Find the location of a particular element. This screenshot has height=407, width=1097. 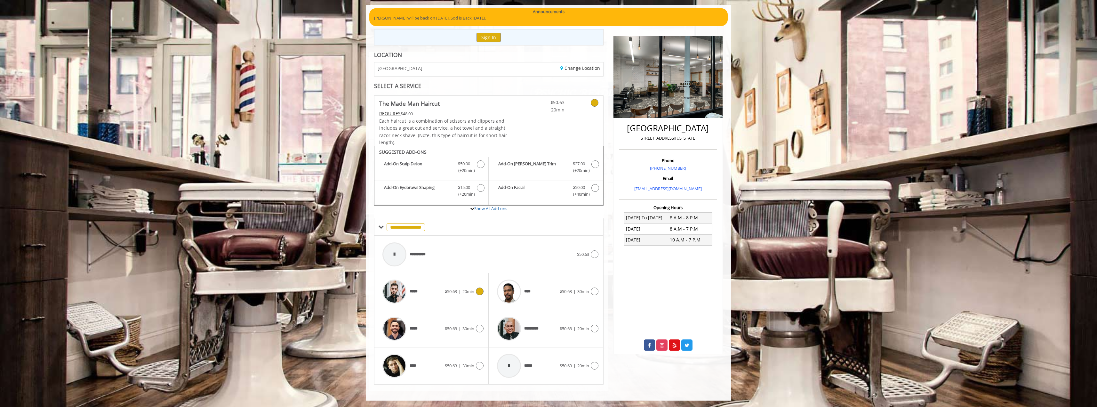

span: $15.00 is located at coordinates (464, 187).